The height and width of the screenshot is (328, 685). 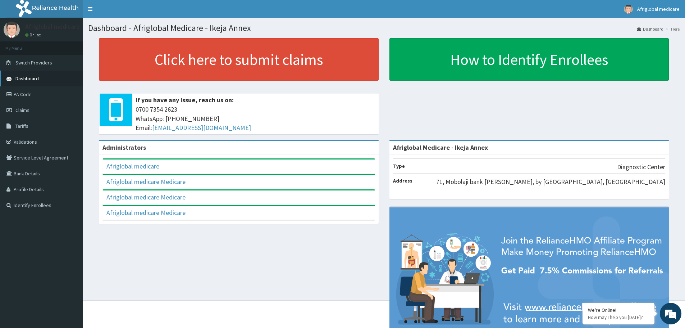 I want to click on strong: Afriglobal Medicare - Ikeja Annex, so click(x=441, y=147).